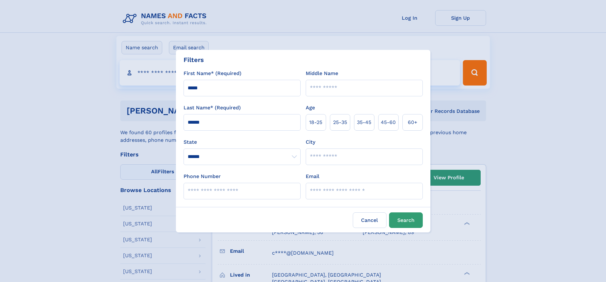 This screenshot has height=282, width=606. What do you see at coordinates (312, 176) in the screenshot?
I see `label: Email` at bounding box center [312, 176].